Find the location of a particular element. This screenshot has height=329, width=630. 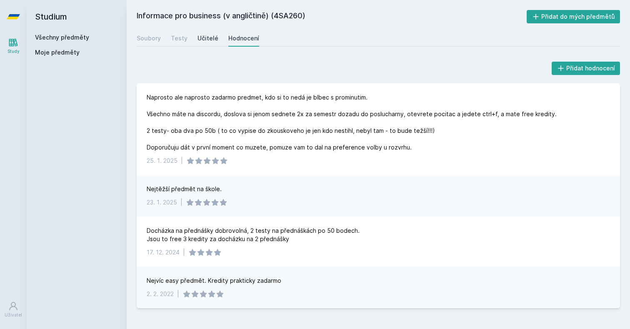

h2: Informace pro business (v angličtině) (4SA260) is located at coordinates (332, 17).